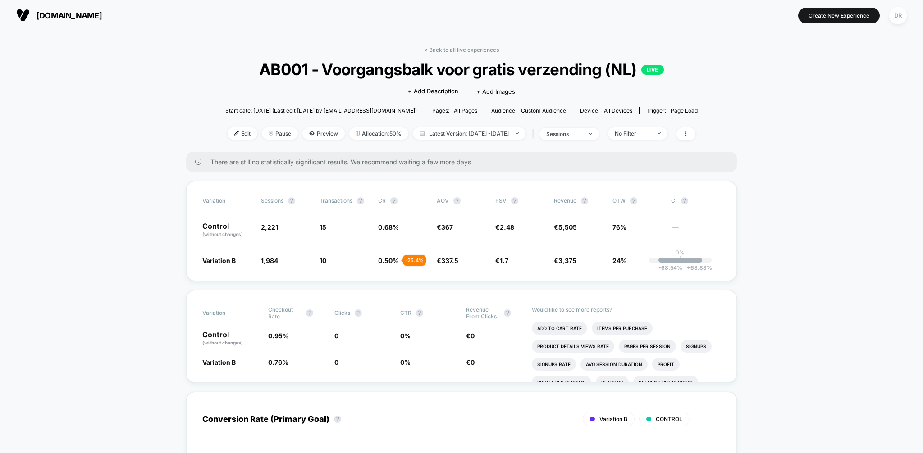  What do you see at coordinates (382, 201) in the screenshot?
I see `span: CR` at bounding box center [382, 201].